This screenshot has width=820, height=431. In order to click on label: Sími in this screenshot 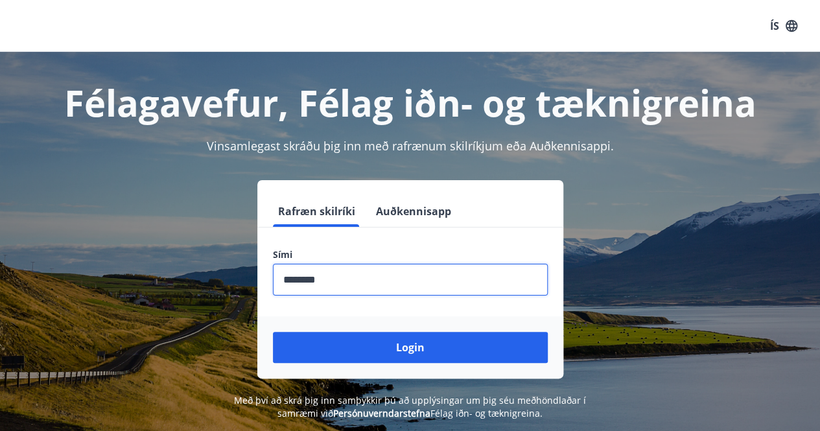, I will do `click(410, 255)`.